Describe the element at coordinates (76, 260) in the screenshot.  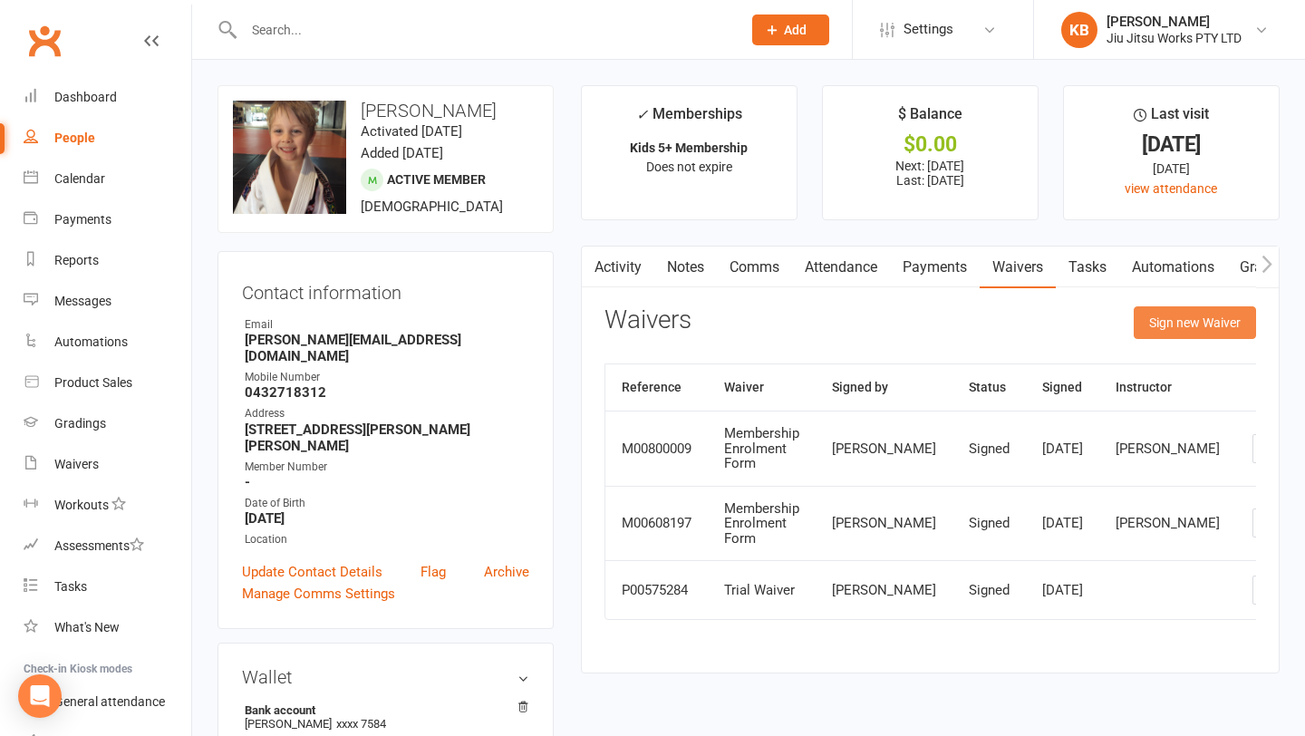
I see `div: Reports` at that location.